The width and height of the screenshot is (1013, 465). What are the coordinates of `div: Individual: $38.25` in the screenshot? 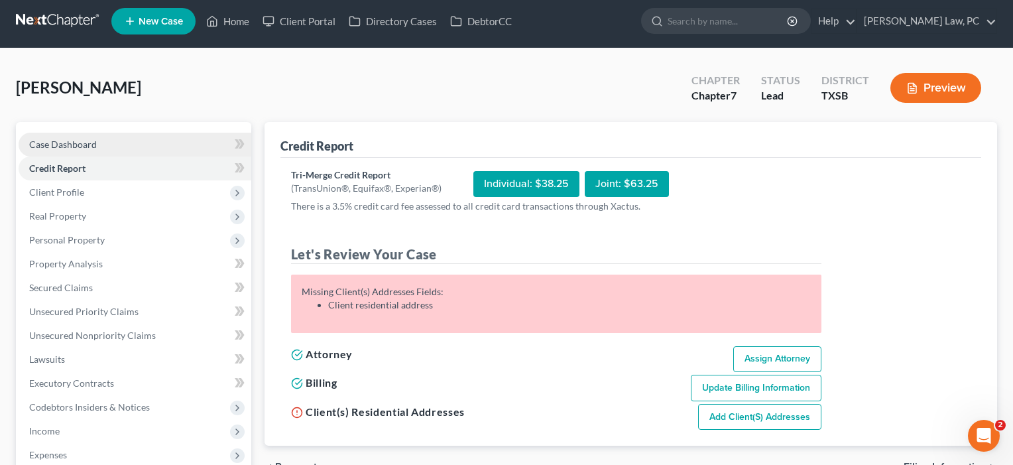 It's located at (527, 184).